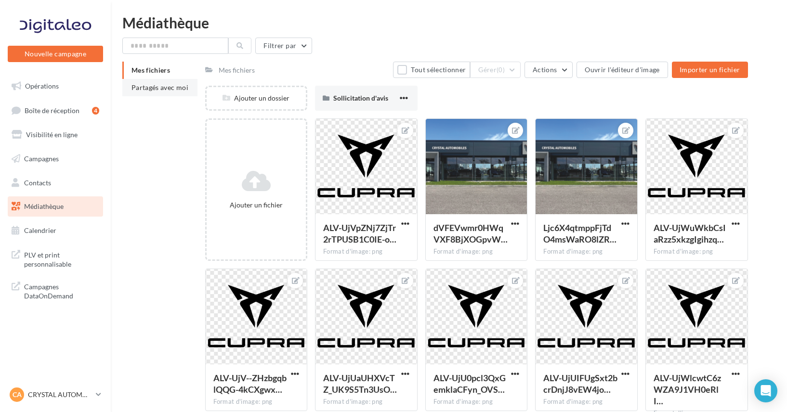 The width and height of the screenshot is (787, 412). Describe the element at coordinates (55, 54) in the screenshot. I see `button: Nouvelle campagne` at that location.